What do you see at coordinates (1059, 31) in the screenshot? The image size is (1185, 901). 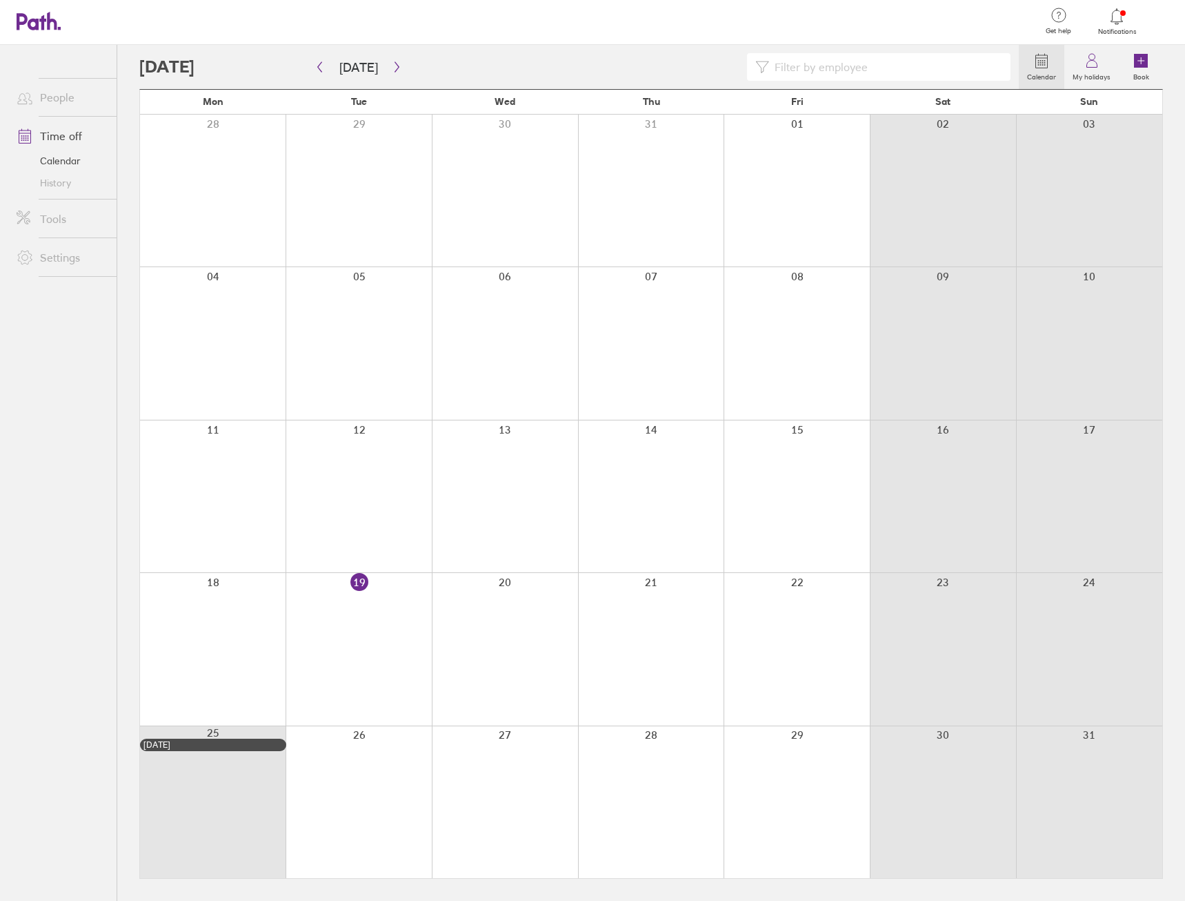 I see `span: Get help` at bounding box center [1059, 31].